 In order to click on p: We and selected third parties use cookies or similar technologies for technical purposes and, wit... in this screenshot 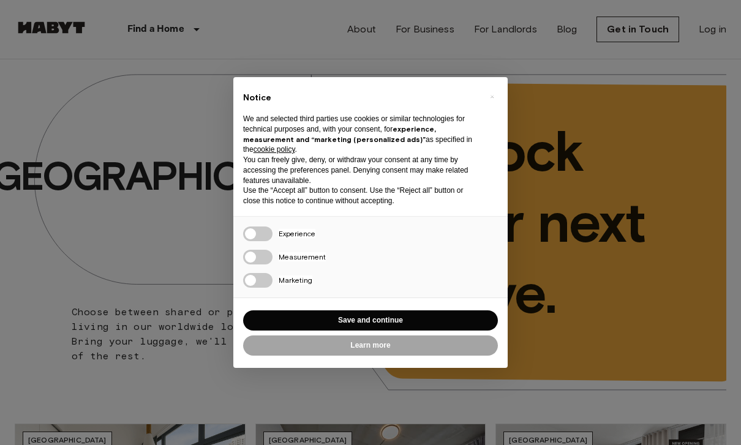, I will do `click(361, 134)`.